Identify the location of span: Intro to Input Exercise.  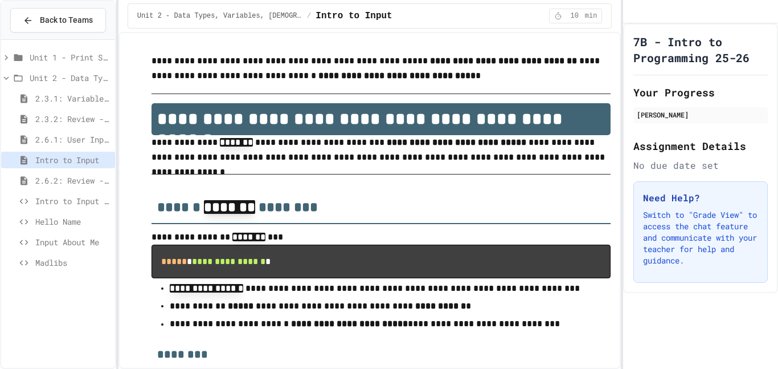
(73, 201).